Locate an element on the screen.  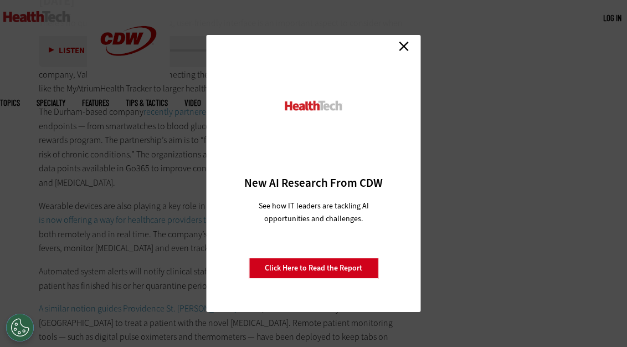
a: Close is located at coordinates (404, 46).